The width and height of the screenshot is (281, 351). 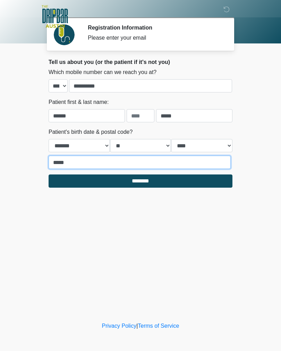 What do you see at coordinates (55, 16) in the screenshot?
I see `img: The DRIPBaR - Austin The Domain Logo` at bounding box center [55, 16].